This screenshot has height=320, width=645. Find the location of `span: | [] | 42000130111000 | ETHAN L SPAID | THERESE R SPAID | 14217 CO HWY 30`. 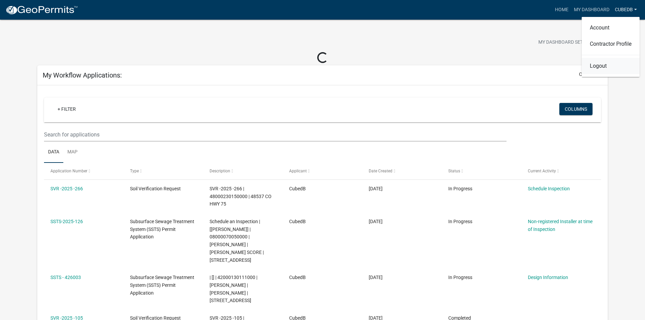

span: | [] | 42000130111000 | ETHAN L SPAID | THERESE R SPAID | 14217 CO HWY 30 is located at coordinates (233, 289).